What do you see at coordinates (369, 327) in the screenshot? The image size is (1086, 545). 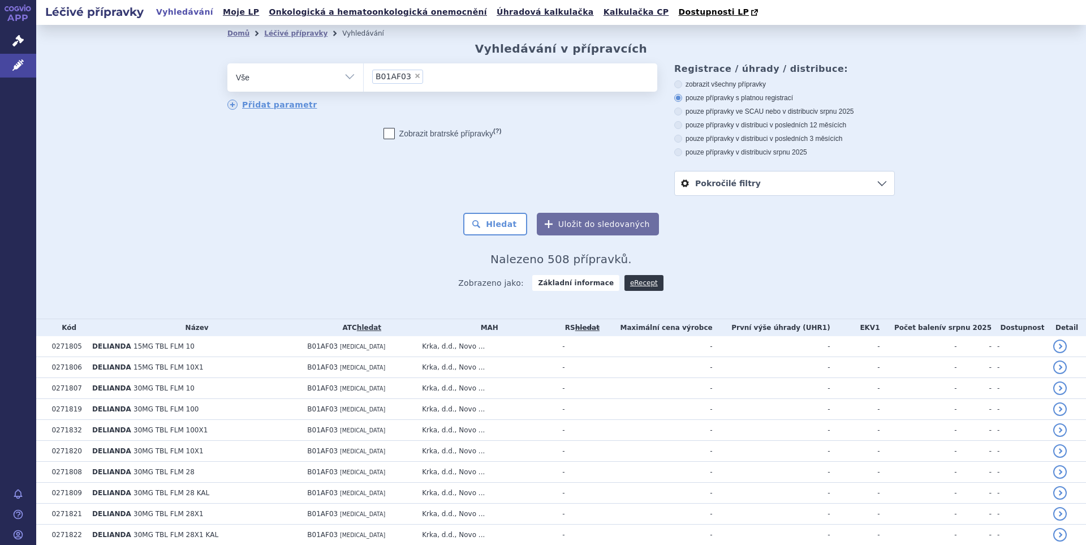 I see `a: hledat` at bounding box center [369, 327].